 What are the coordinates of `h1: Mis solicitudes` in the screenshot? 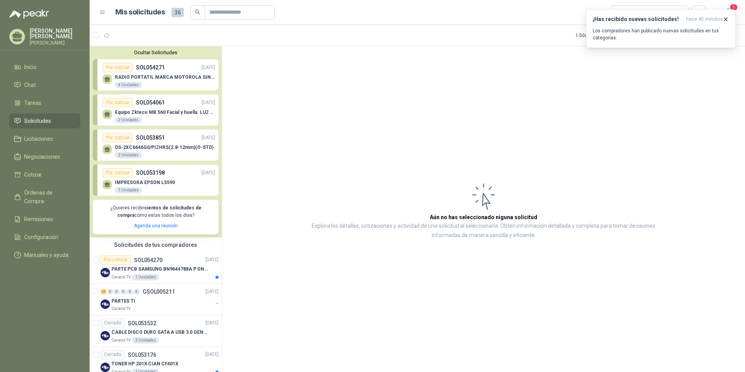 It's located at (140, 12).